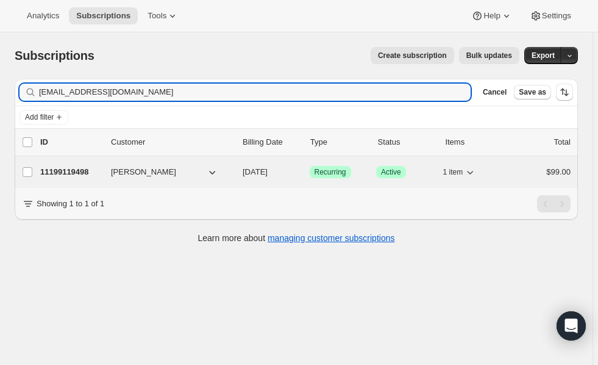 The width and height of the screenshot is (598, 365). Describe the element at coordinates (339, 142) in the screenshot. I see `div: Type` at that location.